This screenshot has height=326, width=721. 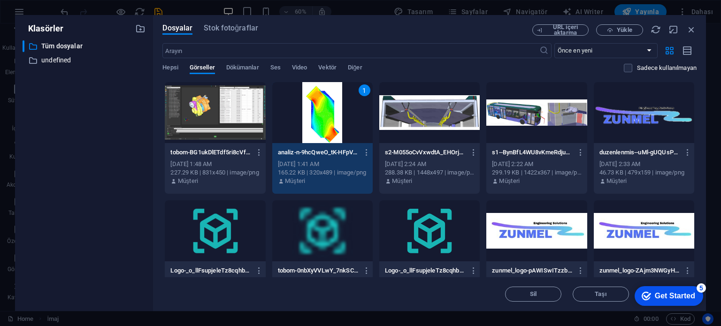 I want to click on p: Tüm dosyalar, so click(x=85, y=46).